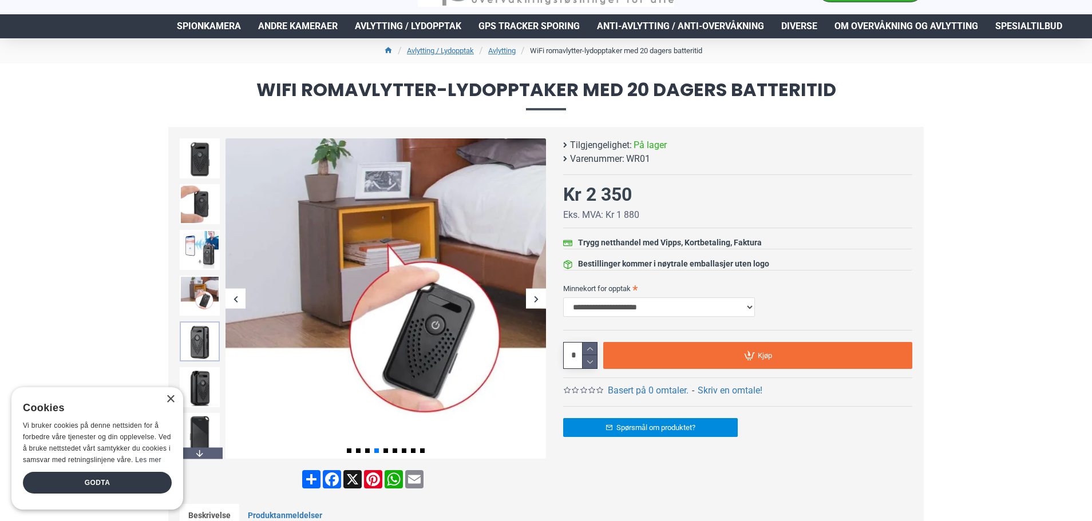 The height and width of the screenshot is (521, 1092). Describe the element at coordinates (601, 145) in the screenshot. I see `b: Tilgjengelighet:` at that location.